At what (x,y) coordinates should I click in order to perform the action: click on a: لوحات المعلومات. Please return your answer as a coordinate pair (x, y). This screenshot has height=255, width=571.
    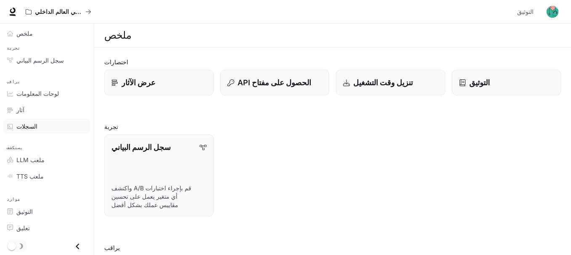
    Looking at the image, I should click on (47, 93).